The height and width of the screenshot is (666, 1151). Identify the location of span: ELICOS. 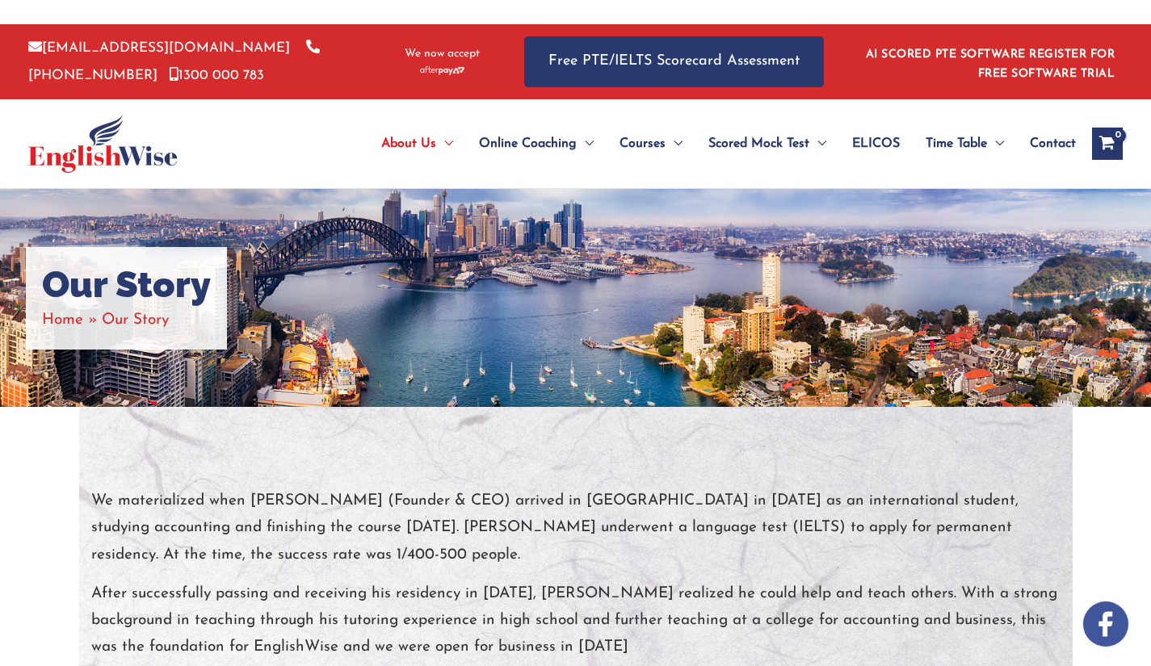
(875, 144).